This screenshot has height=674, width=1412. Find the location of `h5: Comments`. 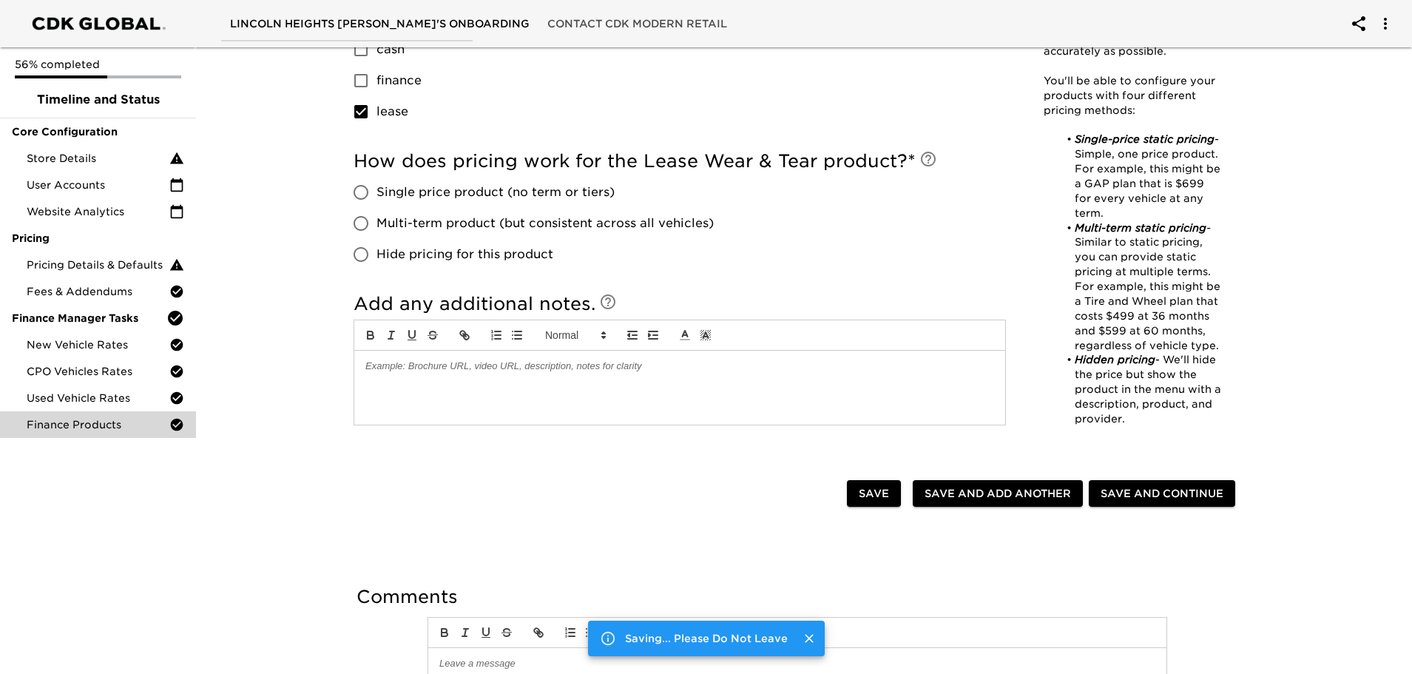

h5: Comments is located at coordinates (797, 597).